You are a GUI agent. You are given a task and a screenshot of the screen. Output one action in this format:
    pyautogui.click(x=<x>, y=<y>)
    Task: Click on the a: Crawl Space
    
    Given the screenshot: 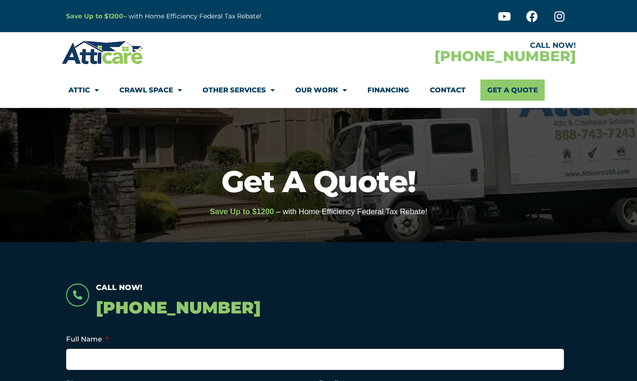 What is the action you would take?
    pyautogui.click(x=151, y=90)
    